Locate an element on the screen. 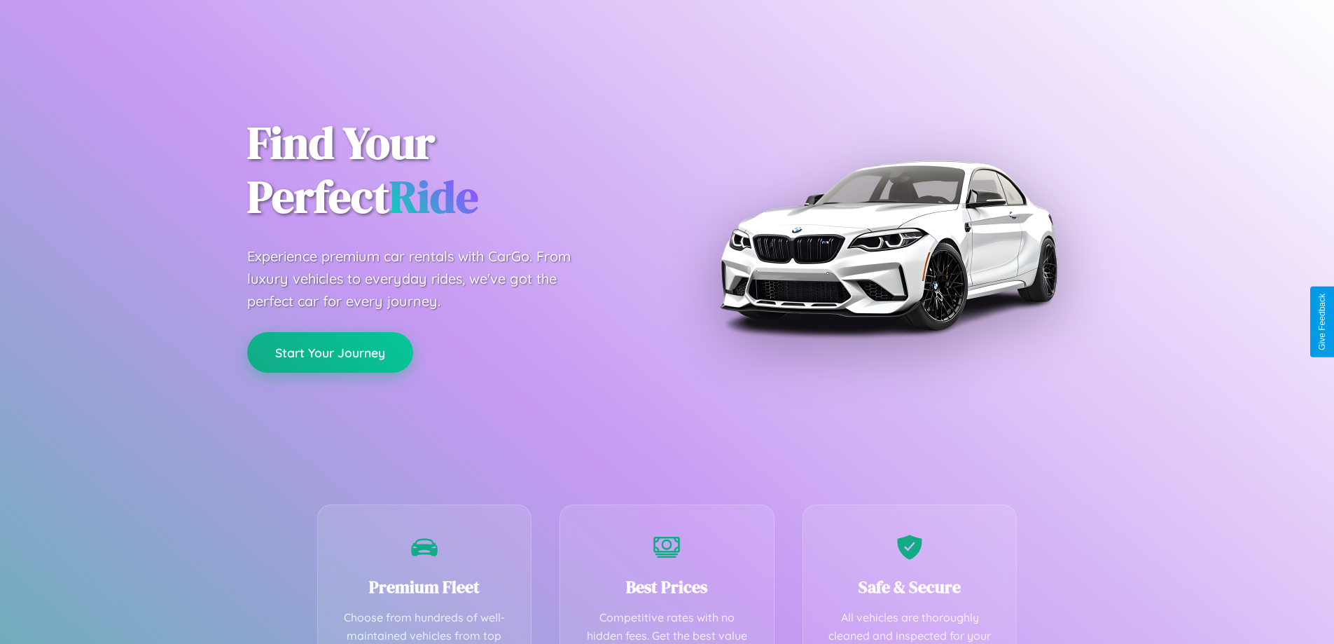  button: Start Your Journey is located at coordinates (330, 352).